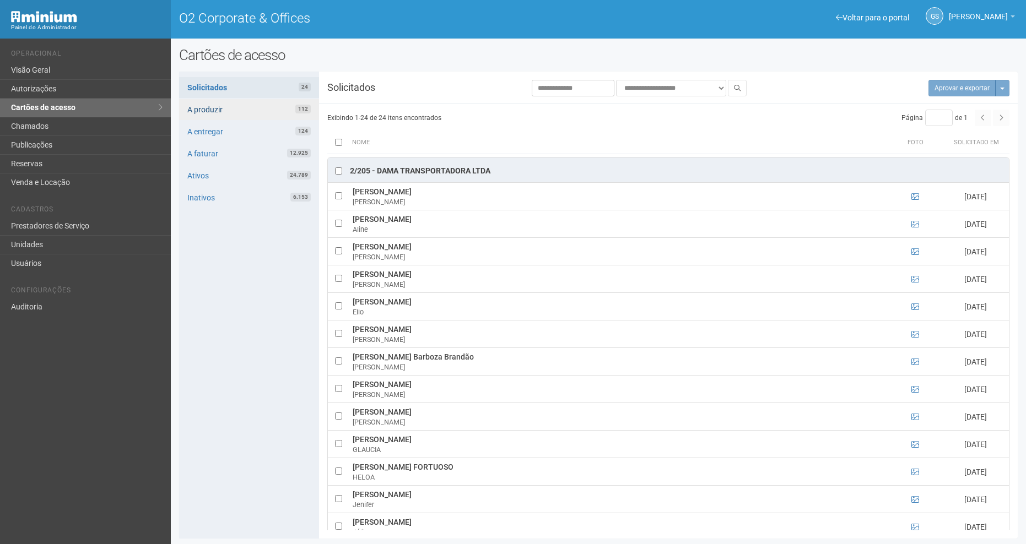 The width and height of the screenshot is (1026, 544). What do you see at coordinates (934, 16) in the screenshot?
I see `a: GS` at bounding box center [934, 16].